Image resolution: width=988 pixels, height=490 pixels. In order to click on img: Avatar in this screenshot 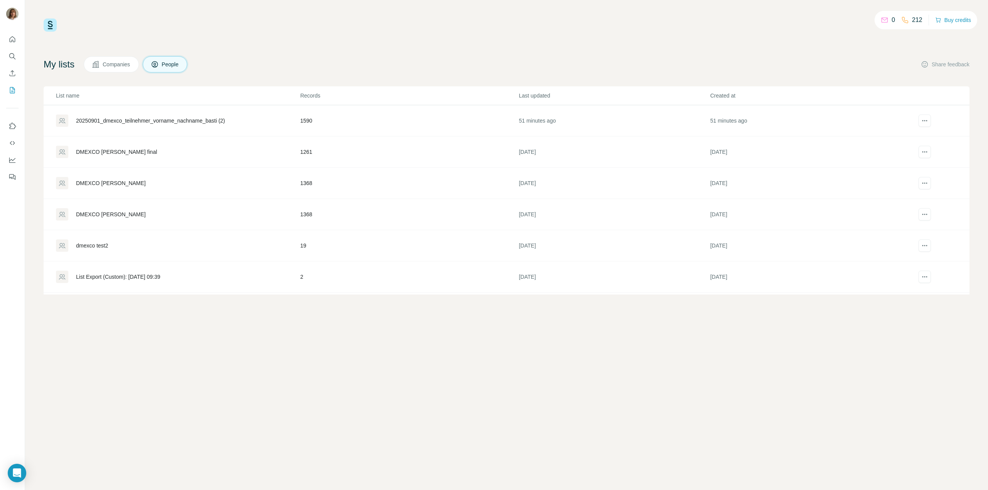, I will do `click(12, 14)`.